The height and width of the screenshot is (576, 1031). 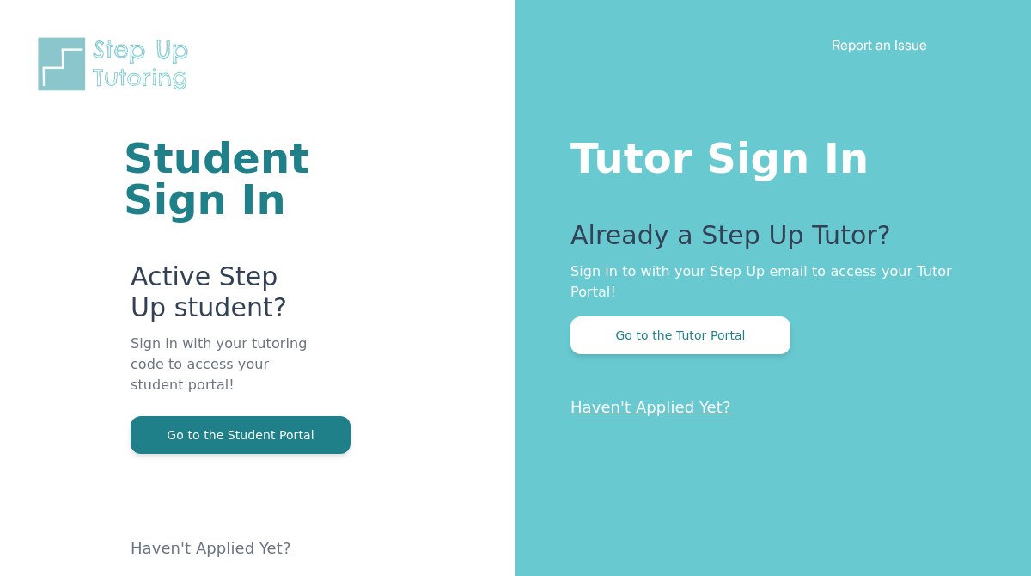 I want to click on button: Go to the Student Portal, so click(x=241, y=435).